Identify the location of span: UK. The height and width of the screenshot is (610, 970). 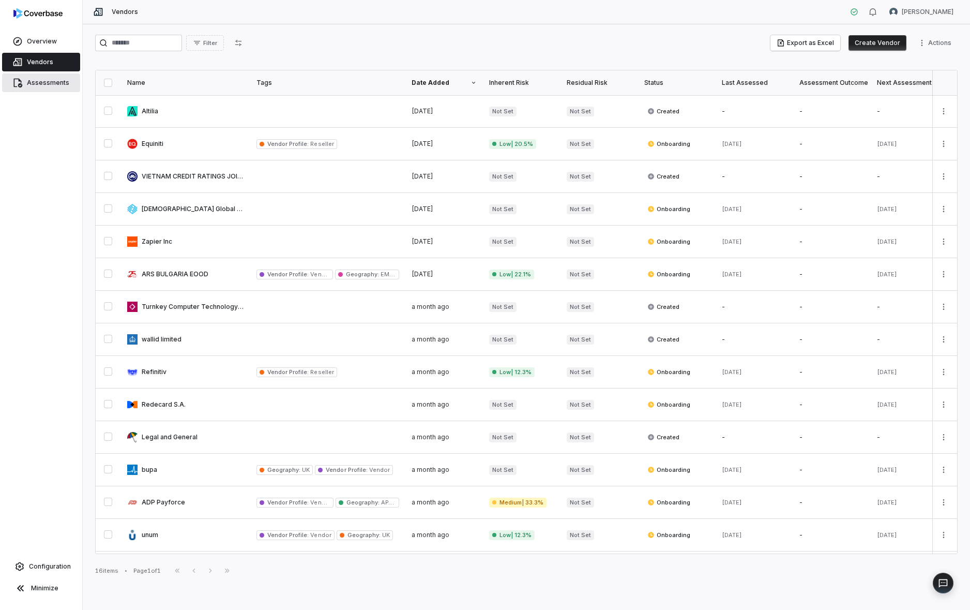
(305, 469).